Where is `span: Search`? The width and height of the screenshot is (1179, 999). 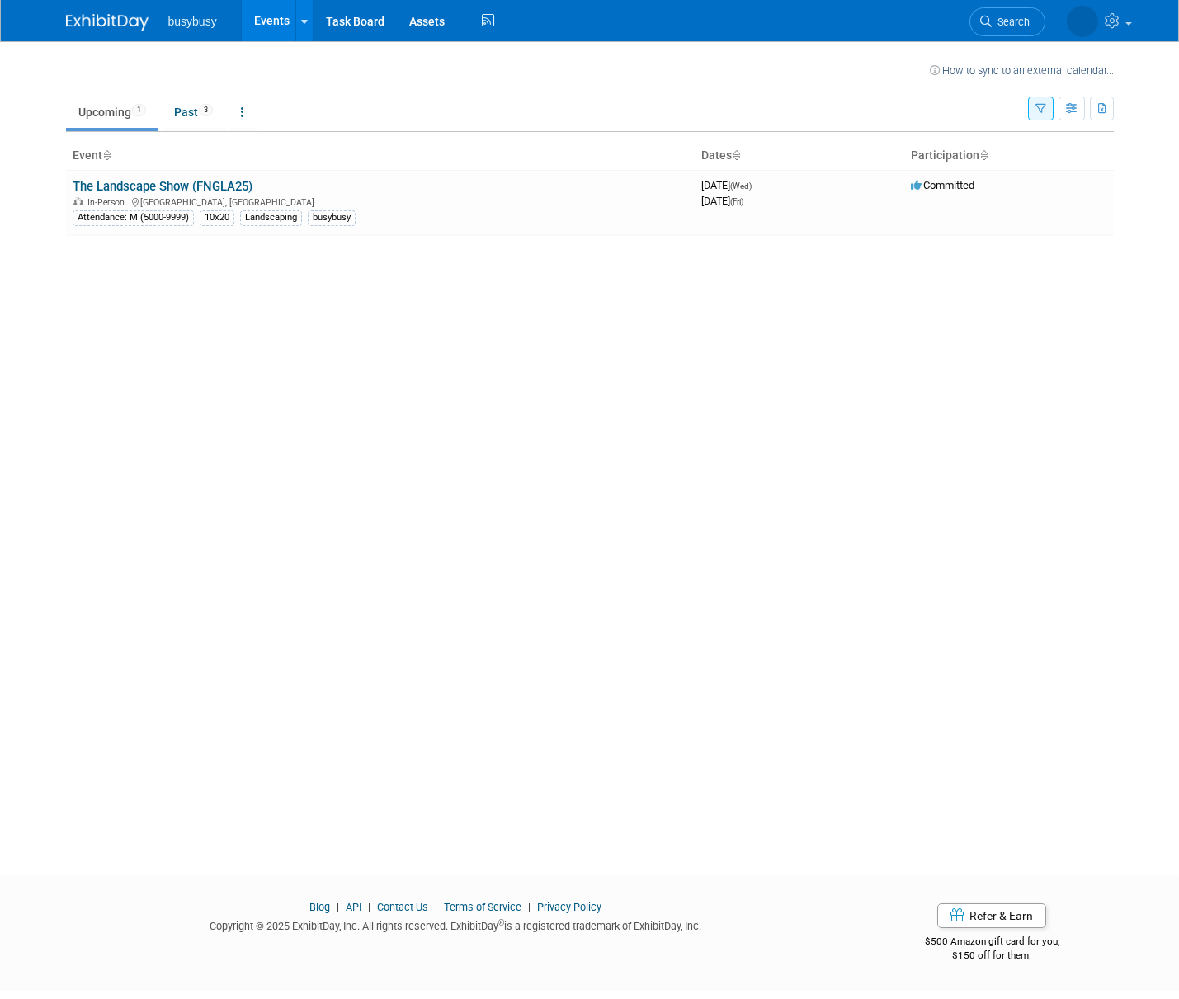 span: Search is located at coordinates (1011, 21).